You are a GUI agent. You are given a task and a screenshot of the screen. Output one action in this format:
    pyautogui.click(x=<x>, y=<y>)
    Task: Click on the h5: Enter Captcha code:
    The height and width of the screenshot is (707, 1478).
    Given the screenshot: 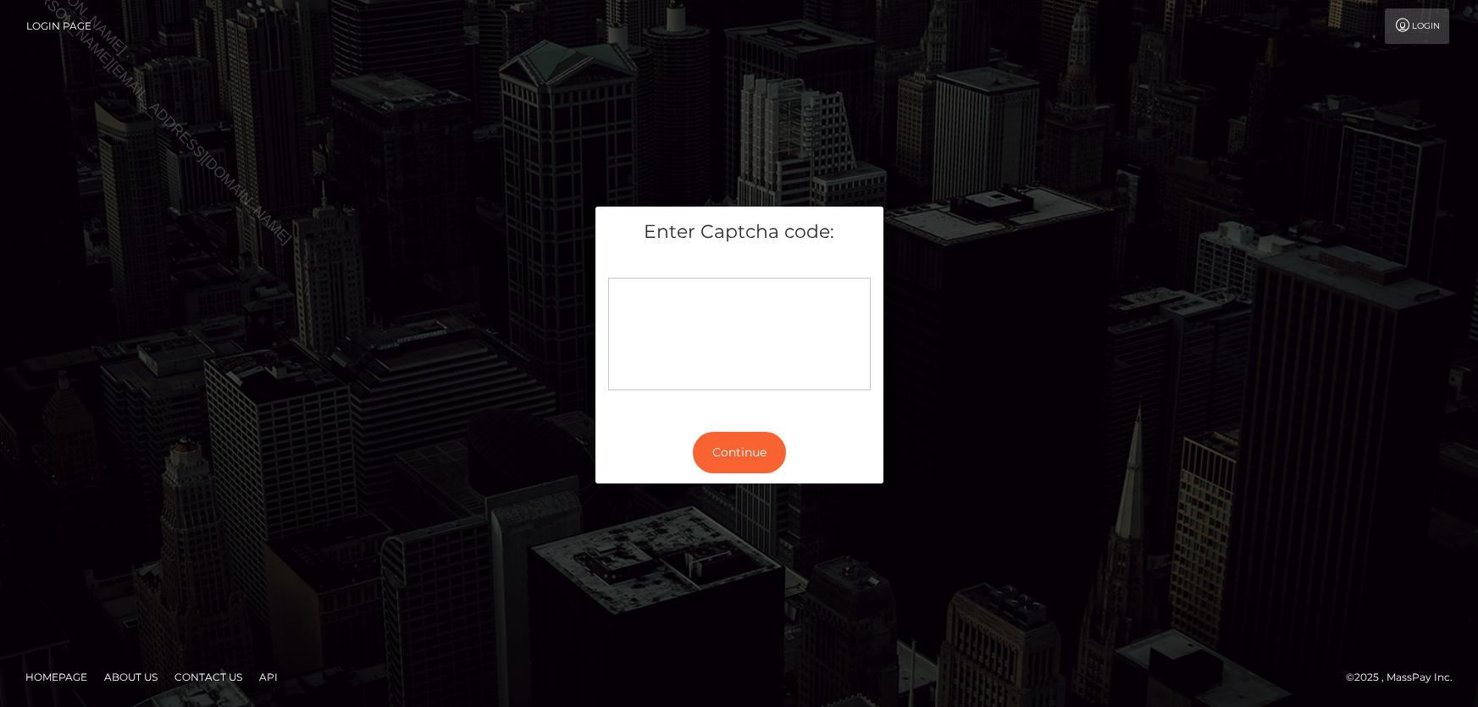 What is the action you would take?
    pyautogui.click(x=739, y=232)
    